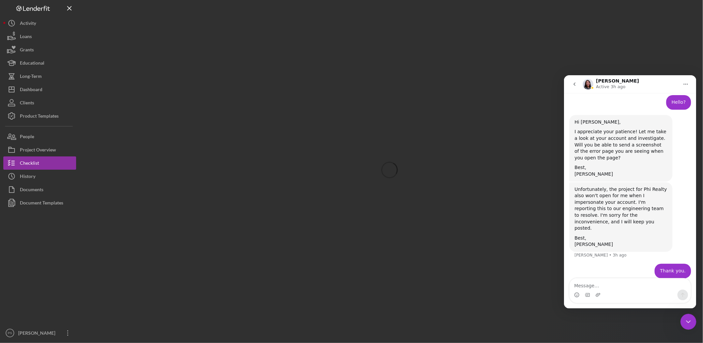 The width and height of the screenshot is (703, 343). What do you see at coordinates (40, 176) in the screenshot?
I see `a: History` at bounding box center [40, 176].